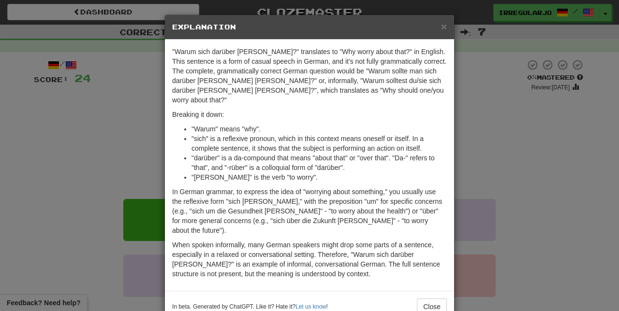 The height and width of the screenshot is (311, 619). I want to click on a: Let us know, so click(310, 307).